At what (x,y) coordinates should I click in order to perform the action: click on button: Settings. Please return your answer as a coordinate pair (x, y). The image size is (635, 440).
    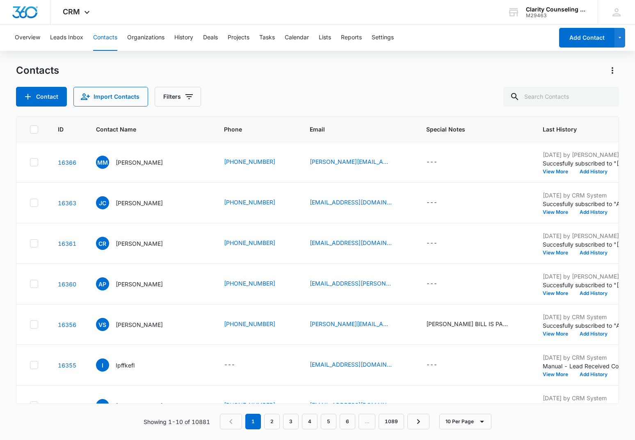
    Looking at the image, I should click on (383, 38).